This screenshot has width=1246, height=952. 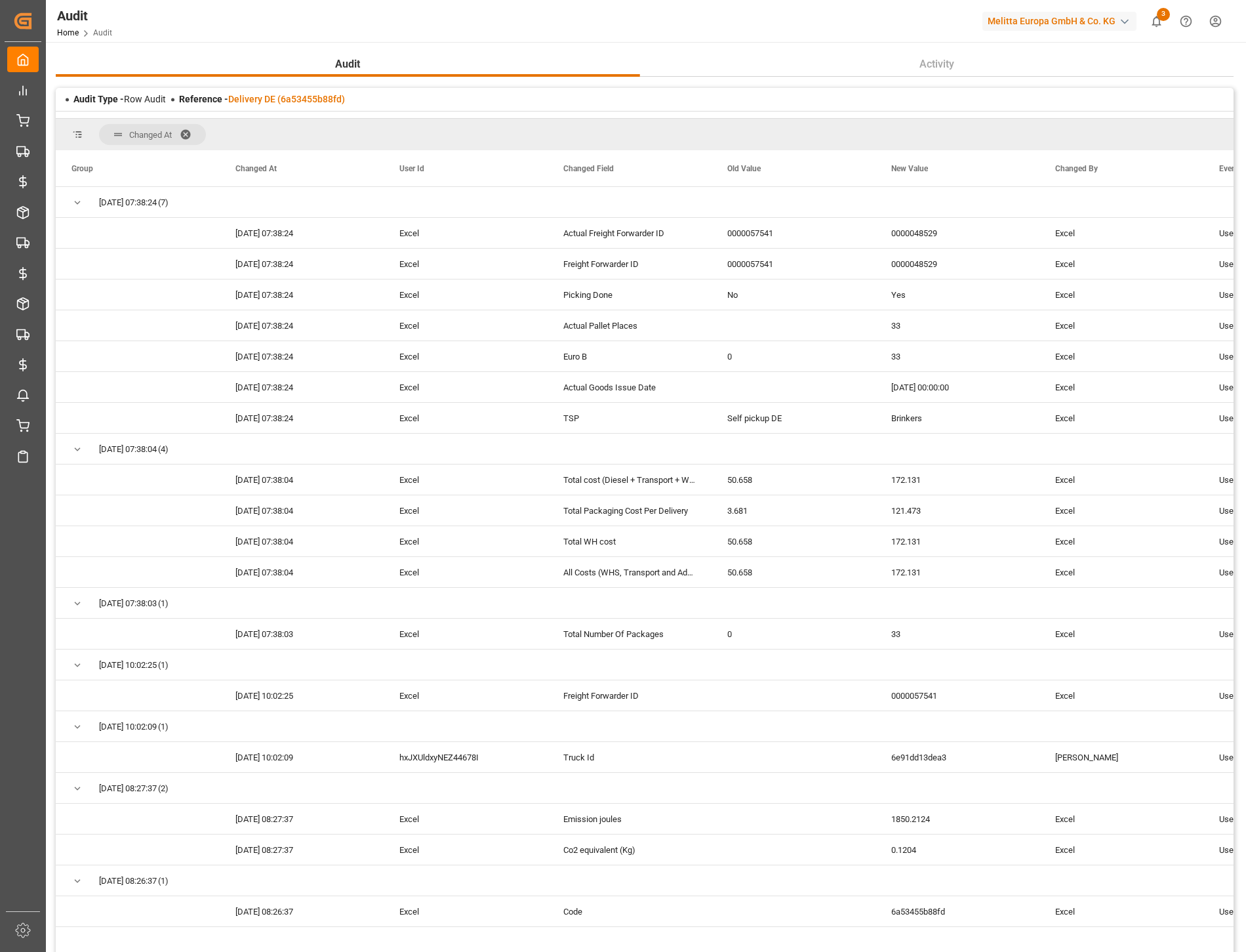 I want to click on span: Event, so click(x=1229, y=168).